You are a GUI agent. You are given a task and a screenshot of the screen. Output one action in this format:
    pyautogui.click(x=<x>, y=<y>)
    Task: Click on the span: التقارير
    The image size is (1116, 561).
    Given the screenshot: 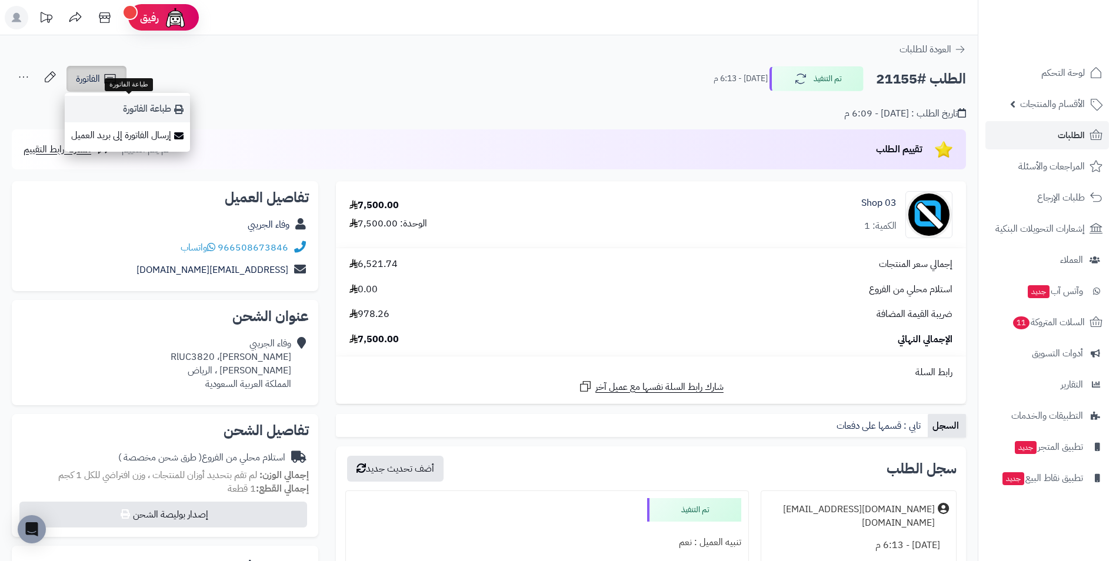 What is the action you would take?
    pyautogui.click(x=1072, y=385)
    